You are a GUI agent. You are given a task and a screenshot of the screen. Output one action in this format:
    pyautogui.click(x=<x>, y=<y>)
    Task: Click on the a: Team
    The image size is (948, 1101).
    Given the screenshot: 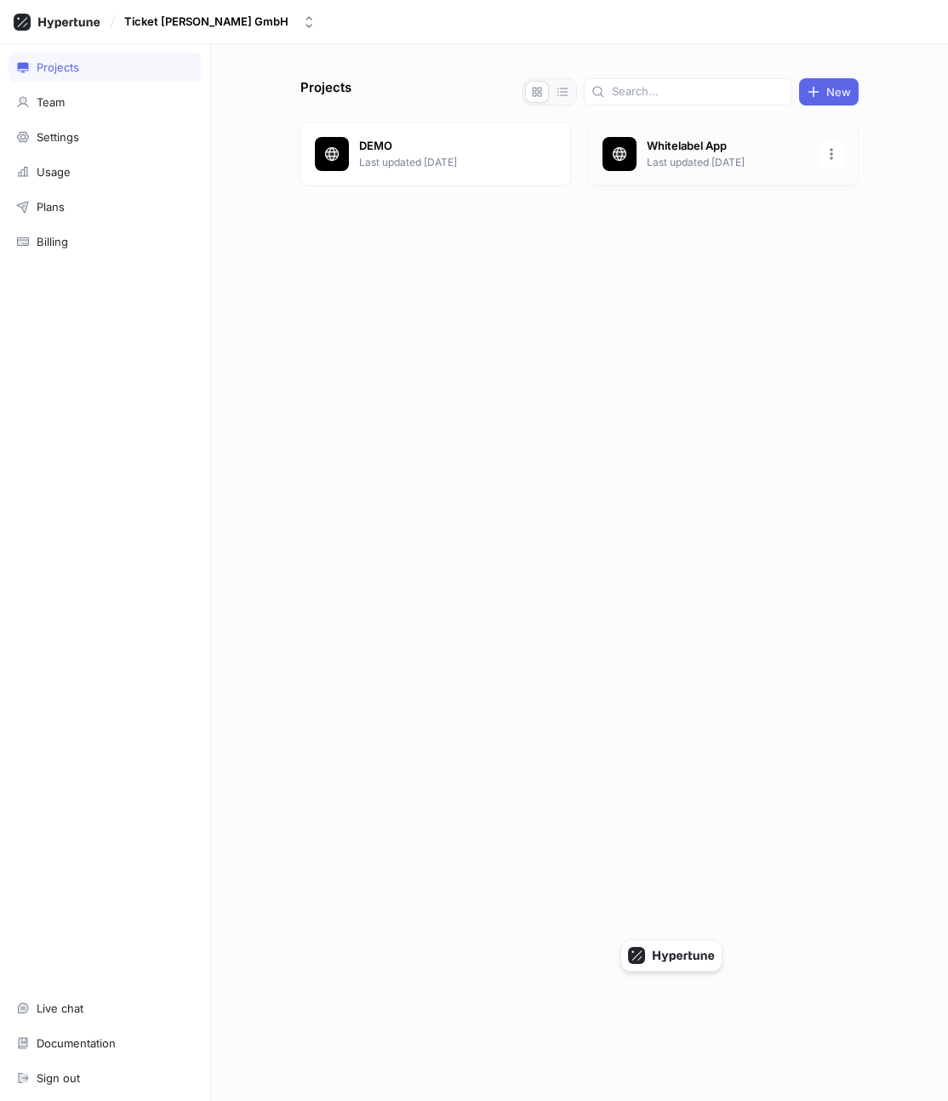 What is the action you would take?
    pyautogui.click(x=105, y=102)
    